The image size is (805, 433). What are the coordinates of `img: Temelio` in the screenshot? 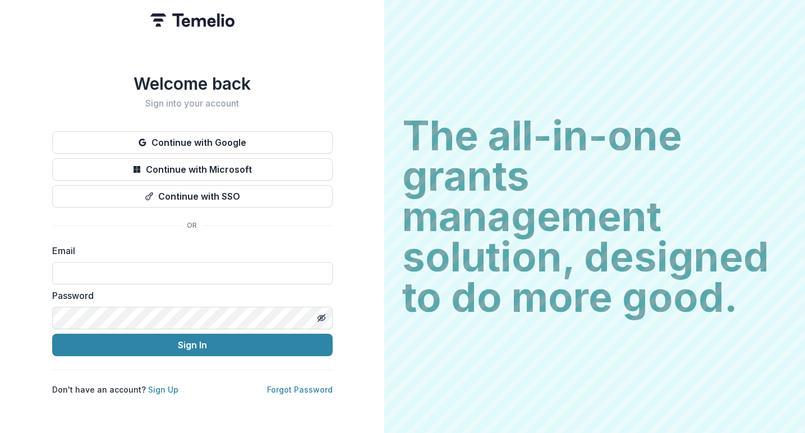 It's located at (192, 20).